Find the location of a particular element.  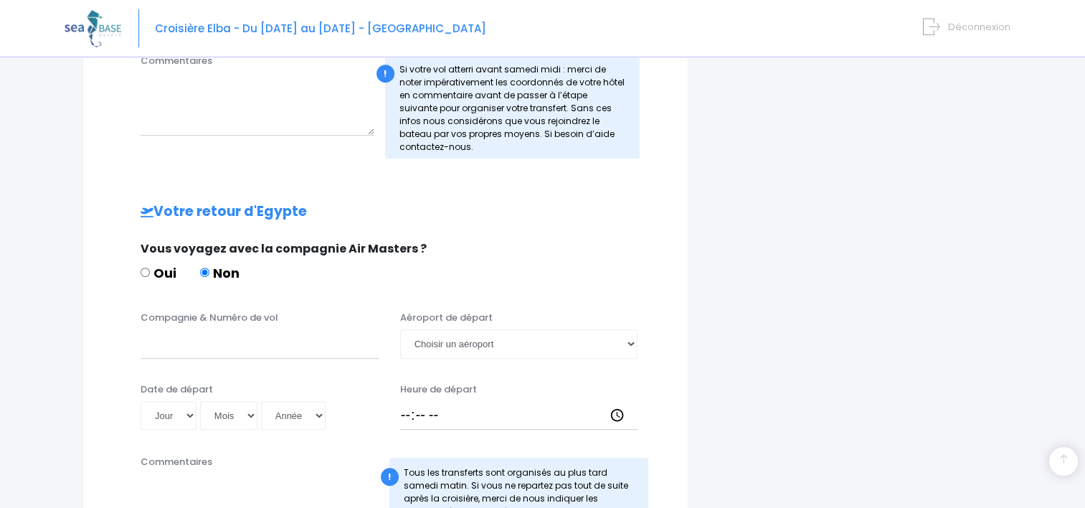

input: Non is located at coordinates (204, 272).